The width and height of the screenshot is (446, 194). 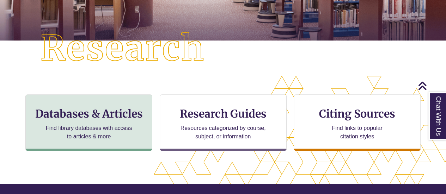 What do you see at coordinates (89, 123) in the screenshot?
I see `a: Databases & Articles Find library databases with access to articles & more` at bounding box center [89, 123].